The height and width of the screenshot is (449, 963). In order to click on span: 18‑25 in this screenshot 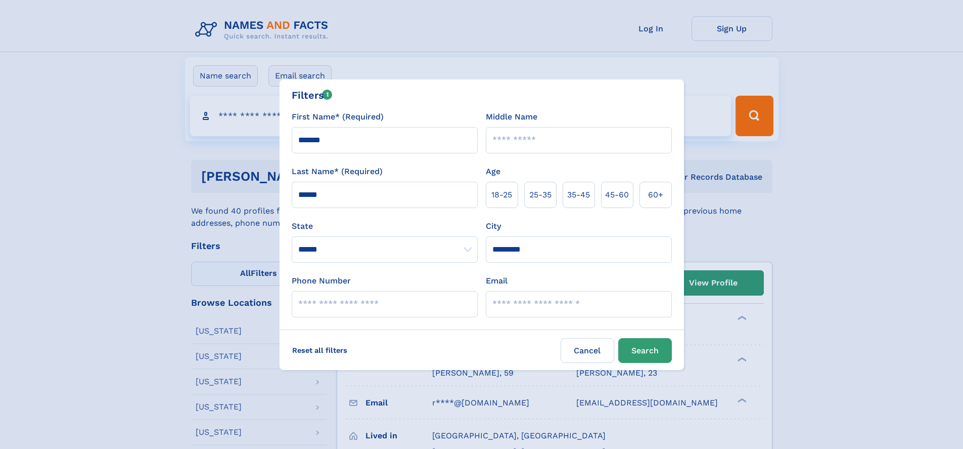, I will do `click(502, 195)`.